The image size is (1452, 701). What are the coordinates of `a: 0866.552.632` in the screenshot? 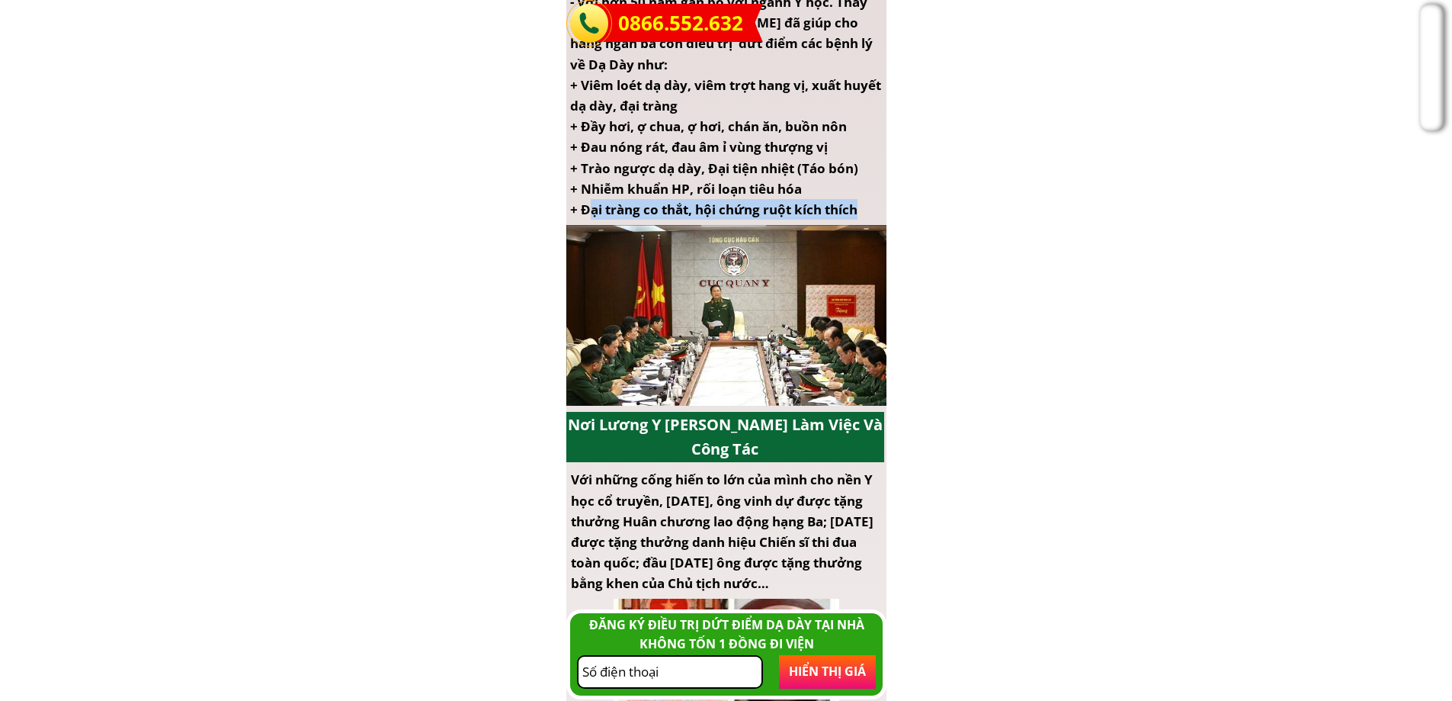 It's located at (682, 24).